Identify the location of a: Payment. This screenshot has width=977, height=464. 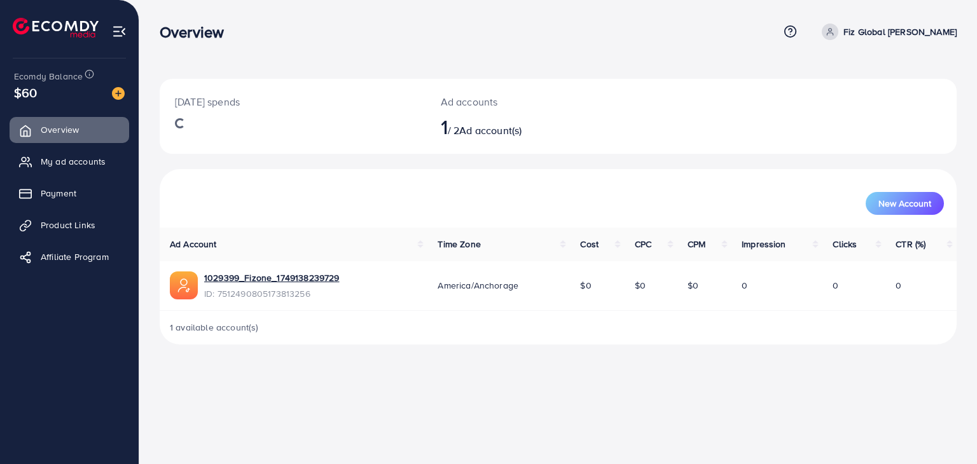
(69, 193).